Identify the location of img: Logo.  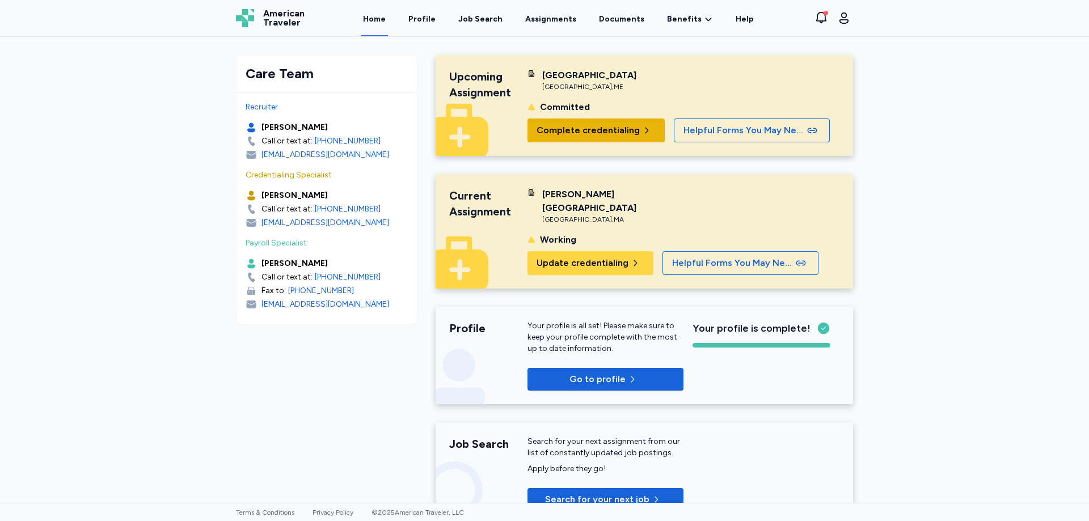
(245, 18).